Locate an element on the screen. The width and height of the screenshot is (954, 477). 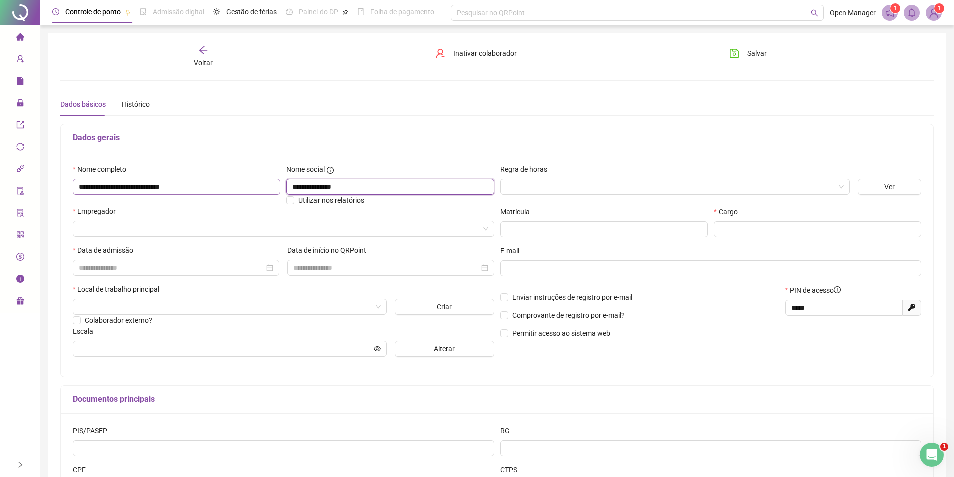
span: Inativar colaborador is located at coordinates (485, 53).